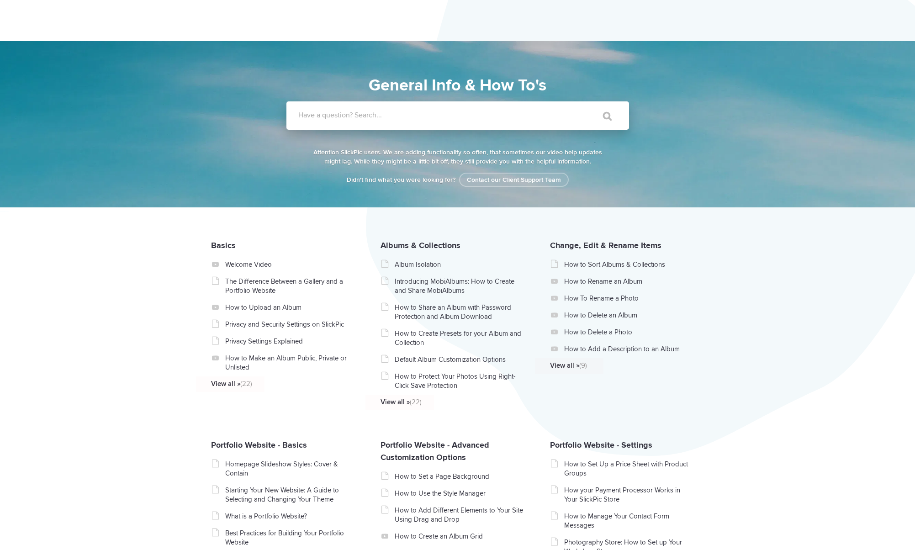 This screenshot has width=915, height=550. What do you see at coordinates (614, 365) in the screenshot?
I see `a: View all »(9)` at bounding box center [614, 365].